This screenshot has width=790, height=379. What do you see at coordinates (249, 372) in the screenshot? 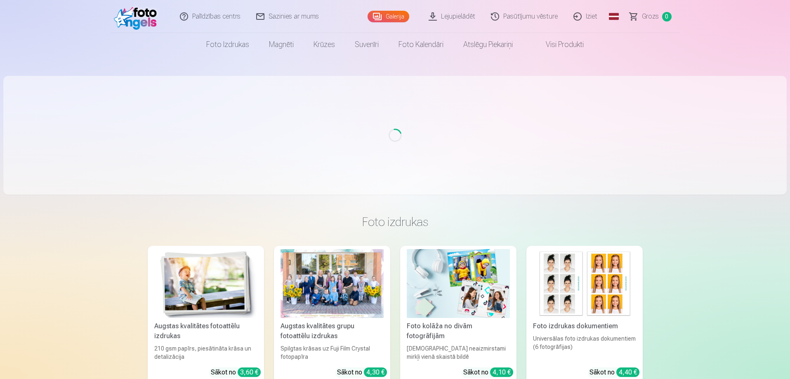
I see `div: 3,60 €` at bounding box center [249, 372].